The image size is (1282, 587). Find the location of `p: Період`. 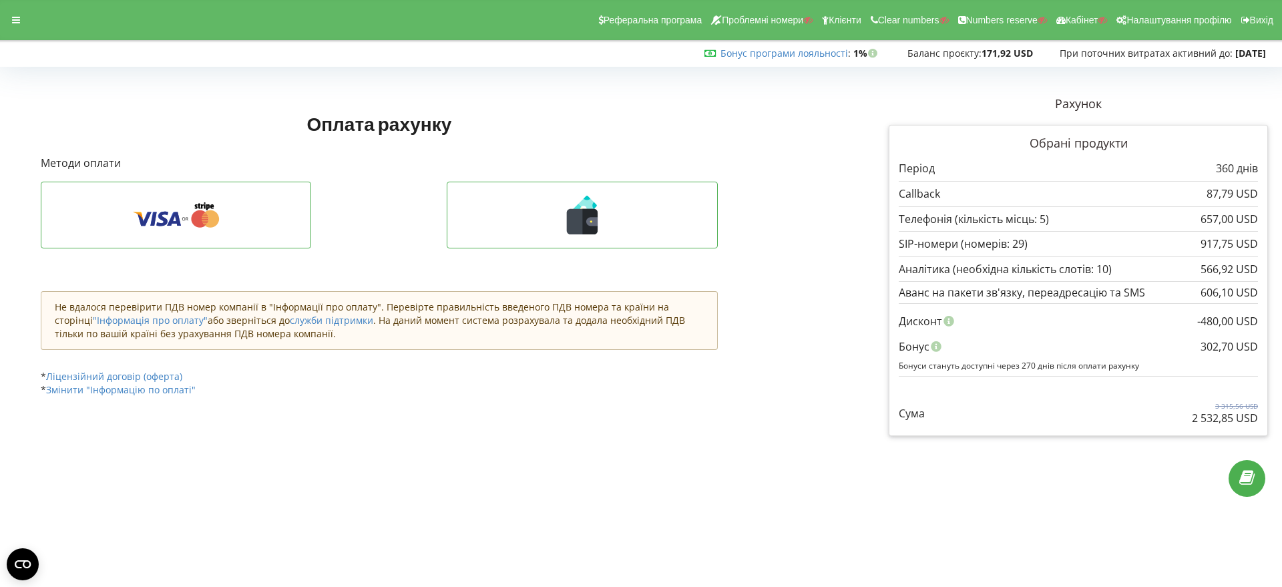

p: Період is located at coordinates (917, 168).